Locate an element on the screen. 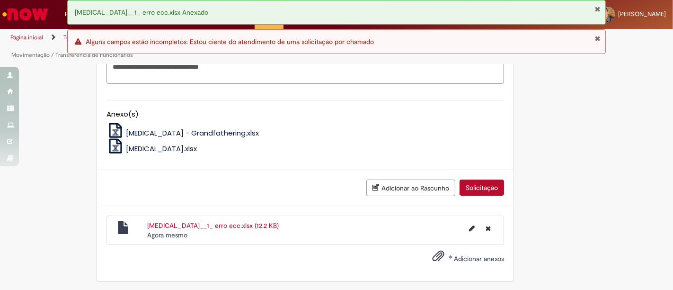 This screenshot has height=290, width=673. span: Requisições is located at coordinates (81, 14).